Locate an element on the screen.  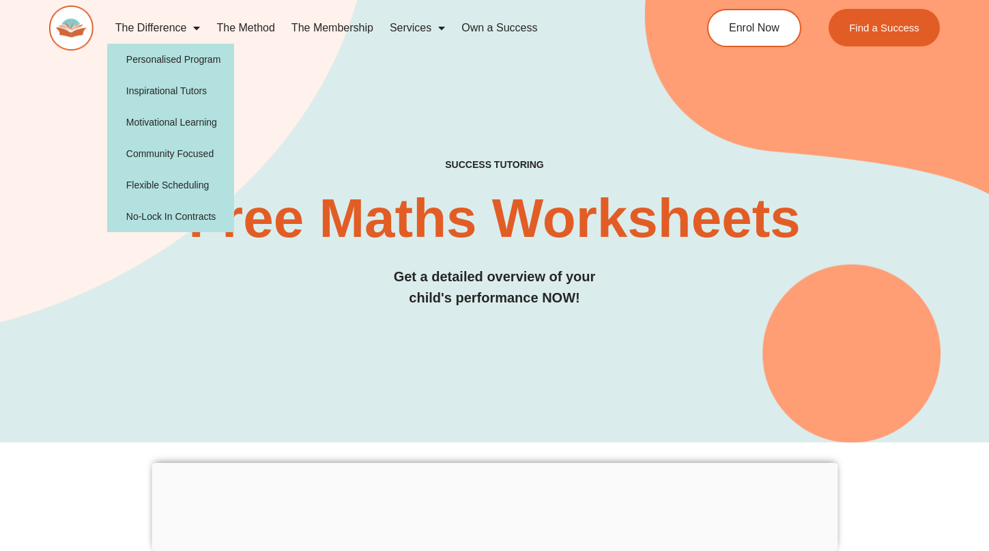
span: Enrol Now is located at coordinates (755, 28).